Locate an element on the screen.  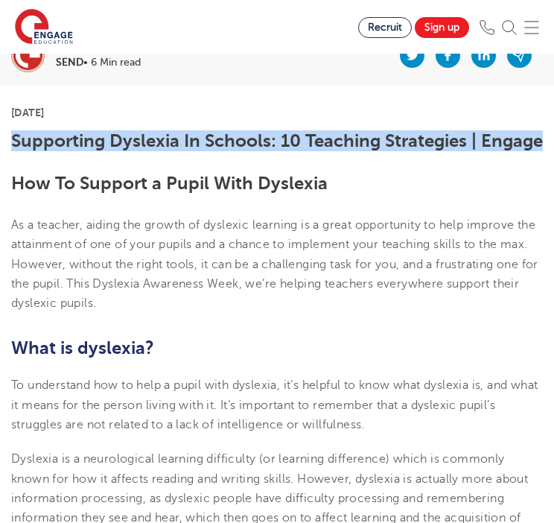
h1: Supporting Dyslexia In Schools: 10 Teaching Strategies | Engage is located at coordinates (277, 141).